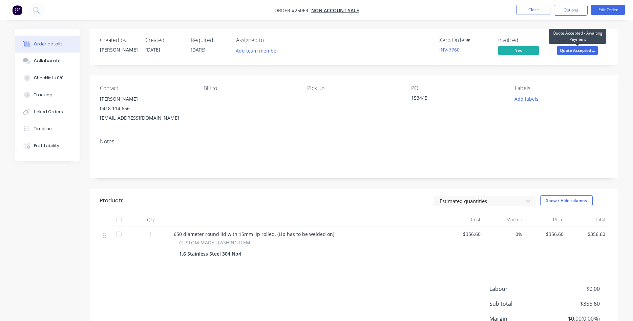 The height and width of the screenshot is (321, 633). I want to click on div: Notes, so click(354, 141).